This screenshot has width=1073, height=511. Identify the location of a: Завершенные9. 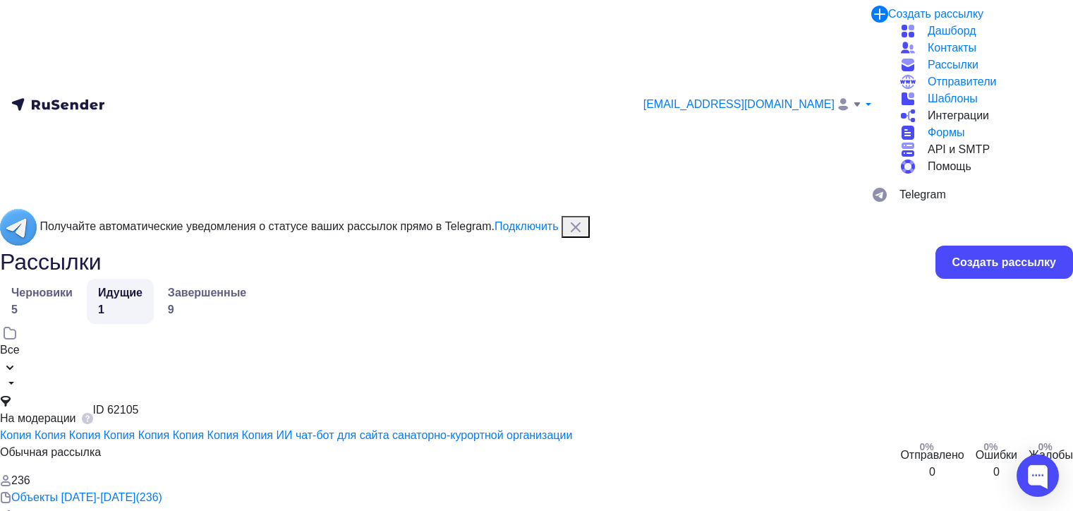
(207, 301).